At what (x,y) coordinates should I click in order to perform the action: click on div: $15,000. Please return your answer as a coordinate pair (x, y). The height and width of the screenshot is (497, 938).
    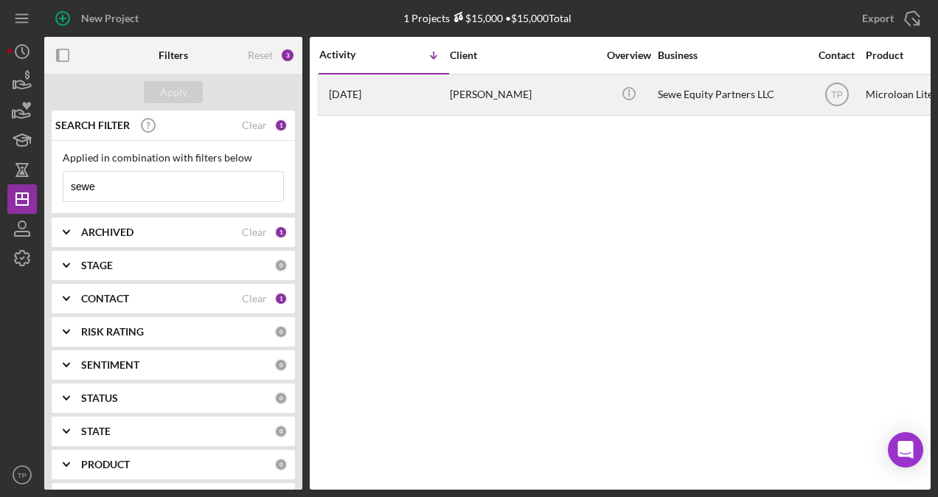
    Looking at the image, I should click on (476, 18).